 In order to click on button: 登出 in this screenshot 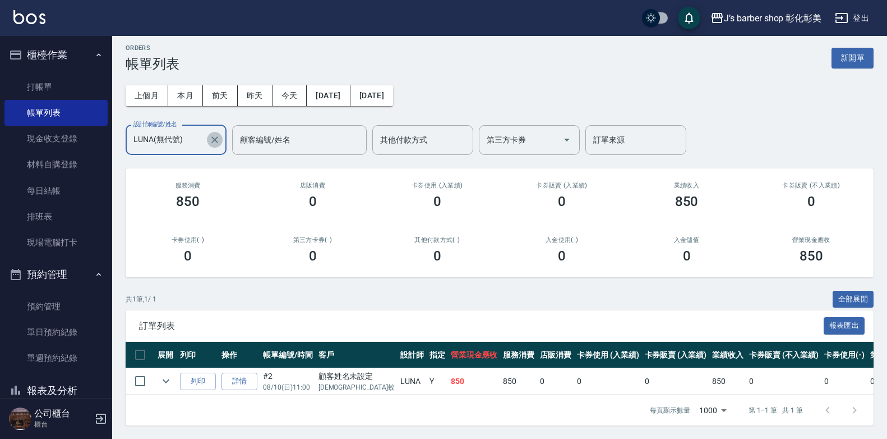, I will do `click(852, 18)`.